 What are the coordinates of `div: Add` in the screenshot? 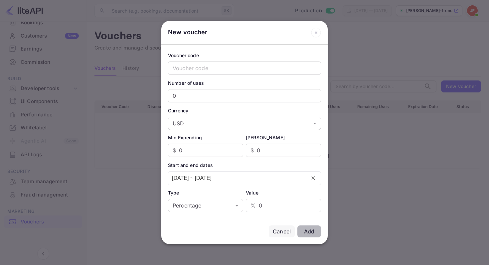 It's located at (309, 231).